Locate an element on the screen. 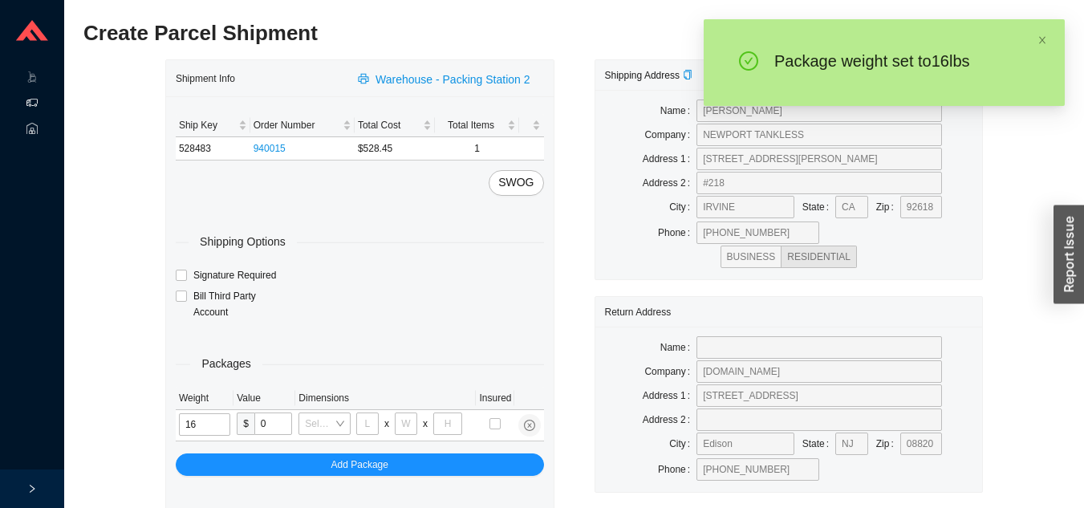 This screenshot has width=1084, height=508. span: Order Number is located at coordinates (296, 125).